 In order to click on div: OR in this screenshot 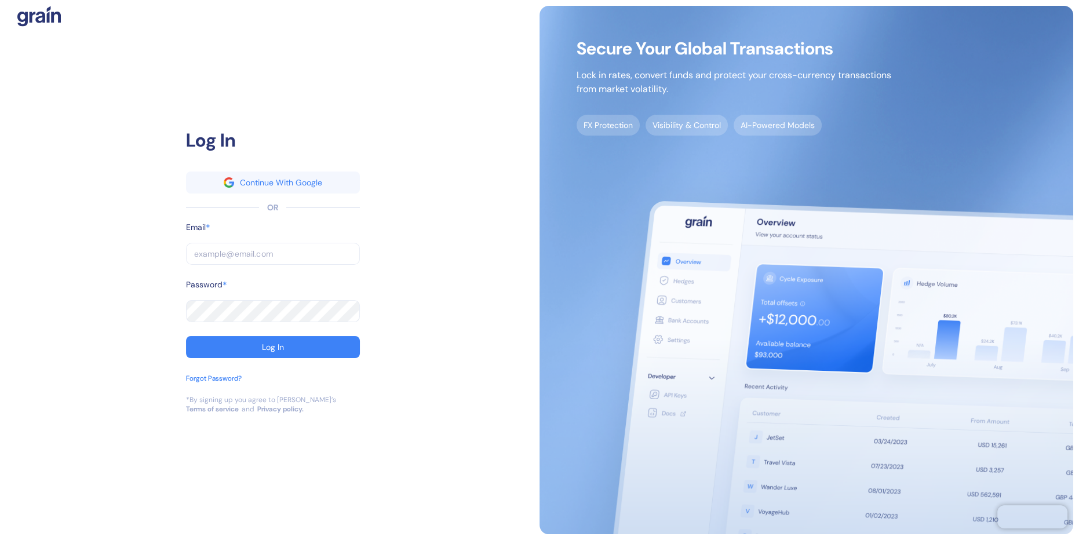, I will do `click(272, 207)`.